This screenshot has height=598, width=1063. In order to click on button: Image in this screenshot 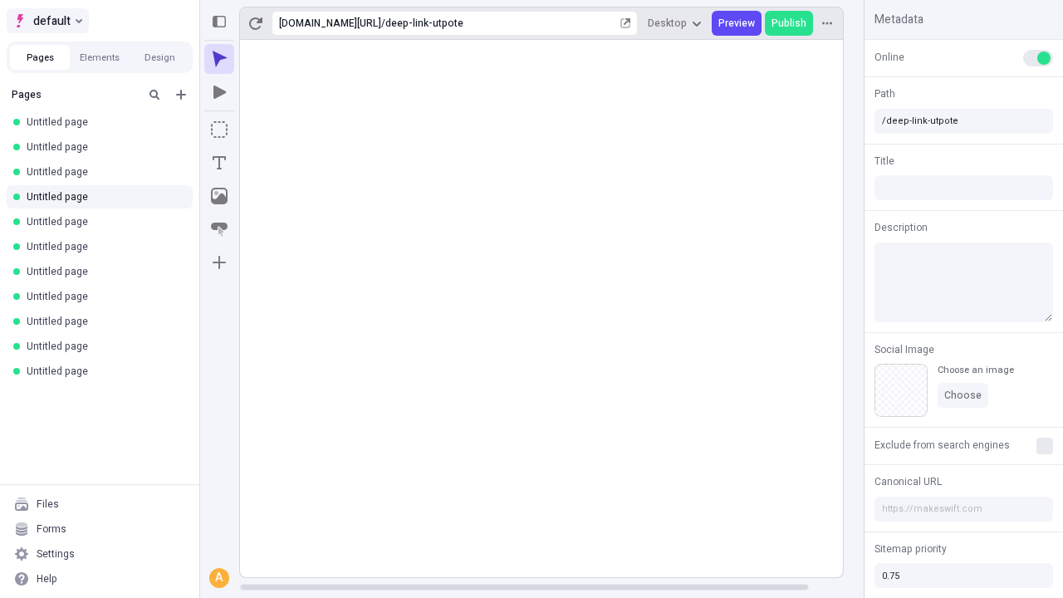, I will do `click(219, 196)`.